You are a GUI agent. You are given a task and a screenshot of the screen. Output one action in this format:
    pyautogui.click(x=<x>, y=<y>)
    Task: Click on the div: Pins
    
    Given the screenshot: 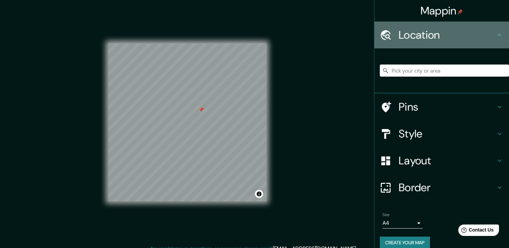 What is the action you would take?
    pyautogui.click(x=441, y=107)
    